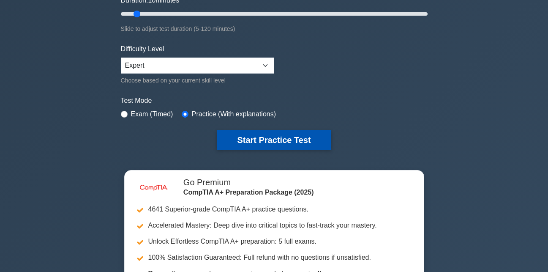 Image resolution: width=548 pixels, height=272 pixels. What do you see at coordinates (197, 80) in the screenshot?
I see `div: Choose based on your current skill level` at bounding box center [197, 80].